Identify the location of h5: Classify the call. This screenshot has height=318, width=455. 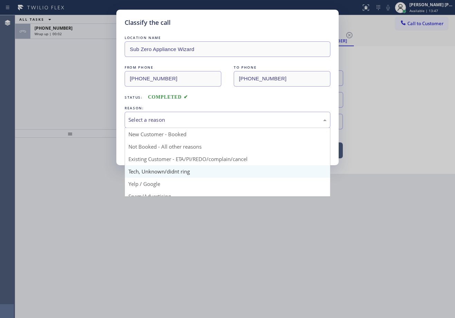
(147, 22).